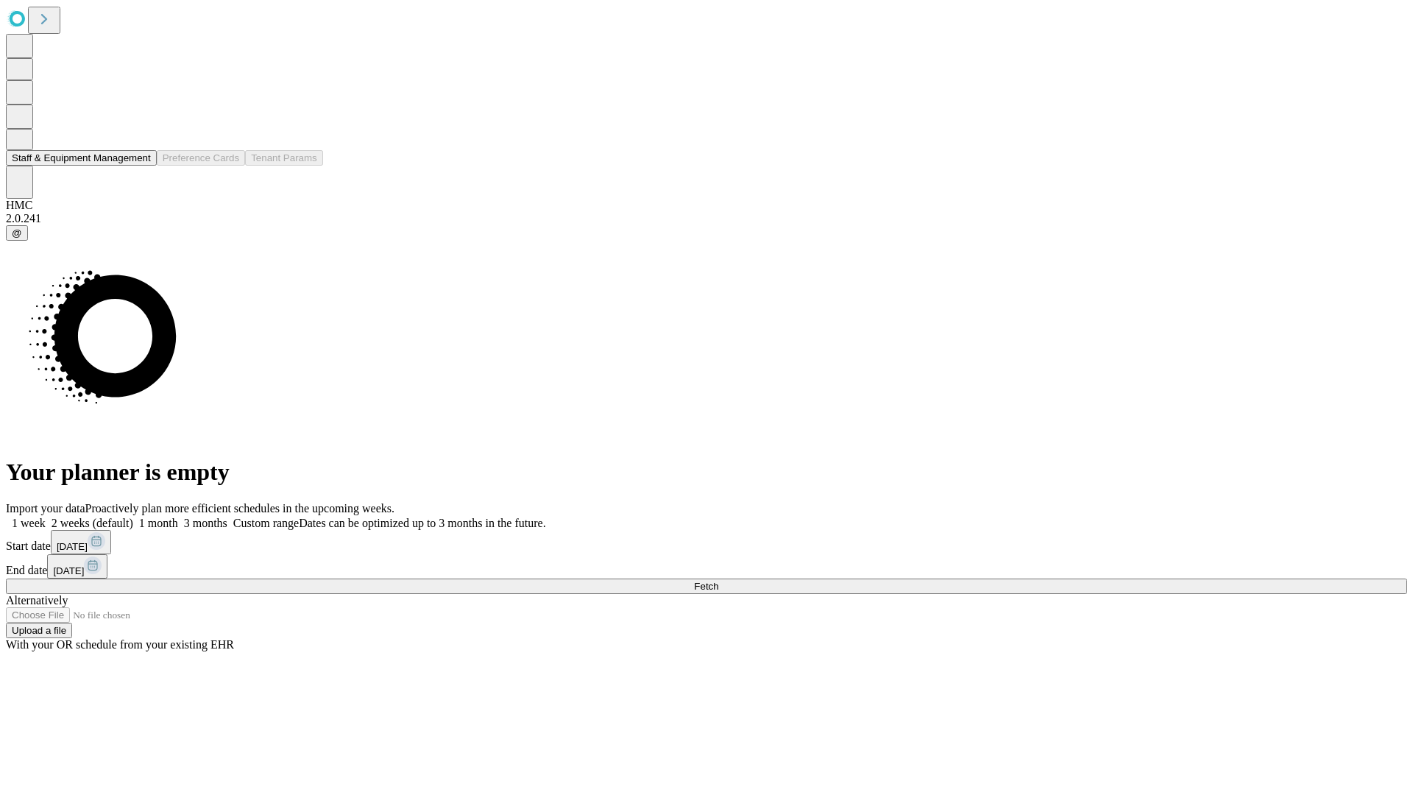 This screenshot has width=1413, height=795. Describe the element at coordinates (29, 522) in the screenshot. I see `span: 1 week` at that location.